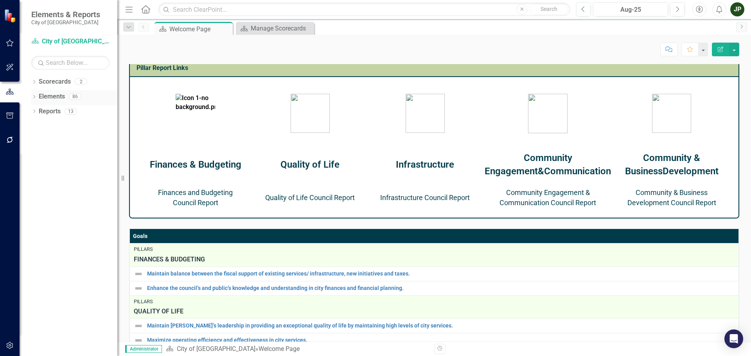 The width and height of the screenshot is (751, 356). Describe the element at coordinates (52, 97) in the screenshot. I see `a: Elements` at that location.